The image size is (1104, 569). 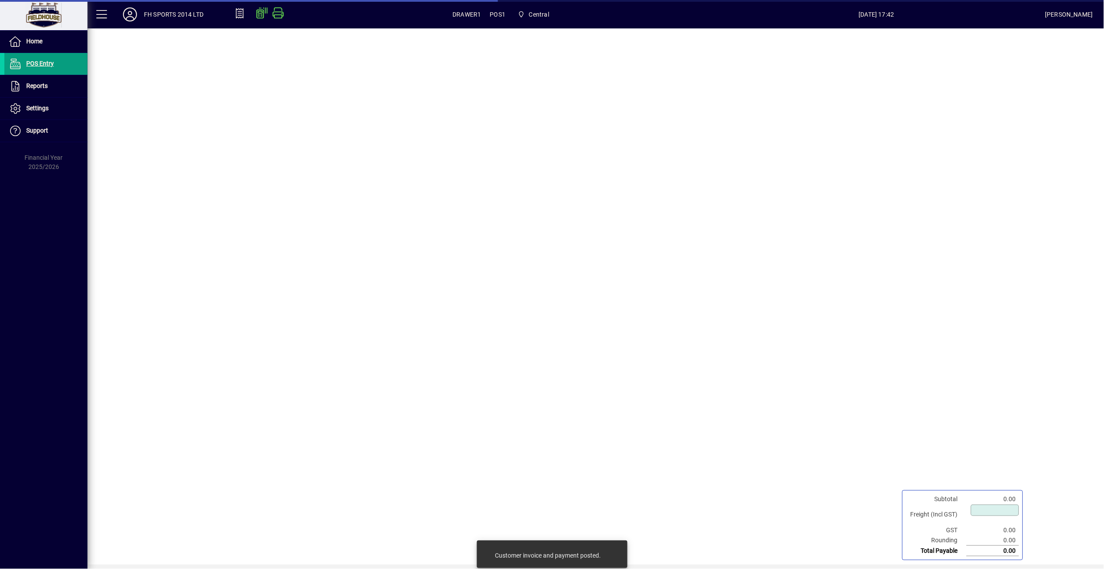 What do you see at coordinates (37, 108) in the screenshot?
I see `span: Settings` at bounding box center [37, 108].